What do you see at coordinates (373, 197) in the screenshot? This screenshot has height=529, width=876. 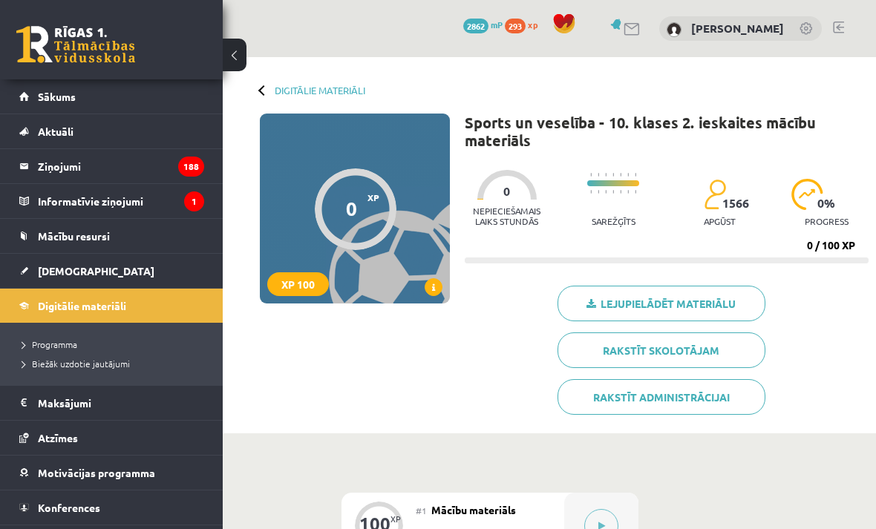 I see `span: XP` at bounding box center [373, 197].